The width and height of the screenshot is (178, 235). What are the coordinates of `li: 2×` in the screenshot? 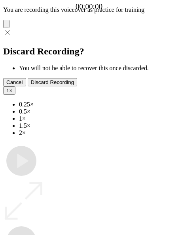 It's located at (97, 133).